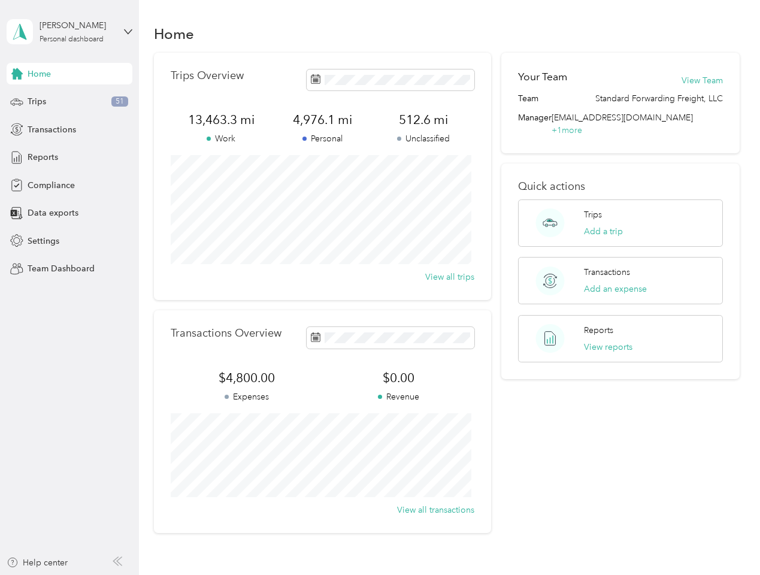 The width and height of the screenshot is (760, 575). Describe the element at coordinates (43, 241) in the screenshot. I see `span: Settings` at that location.